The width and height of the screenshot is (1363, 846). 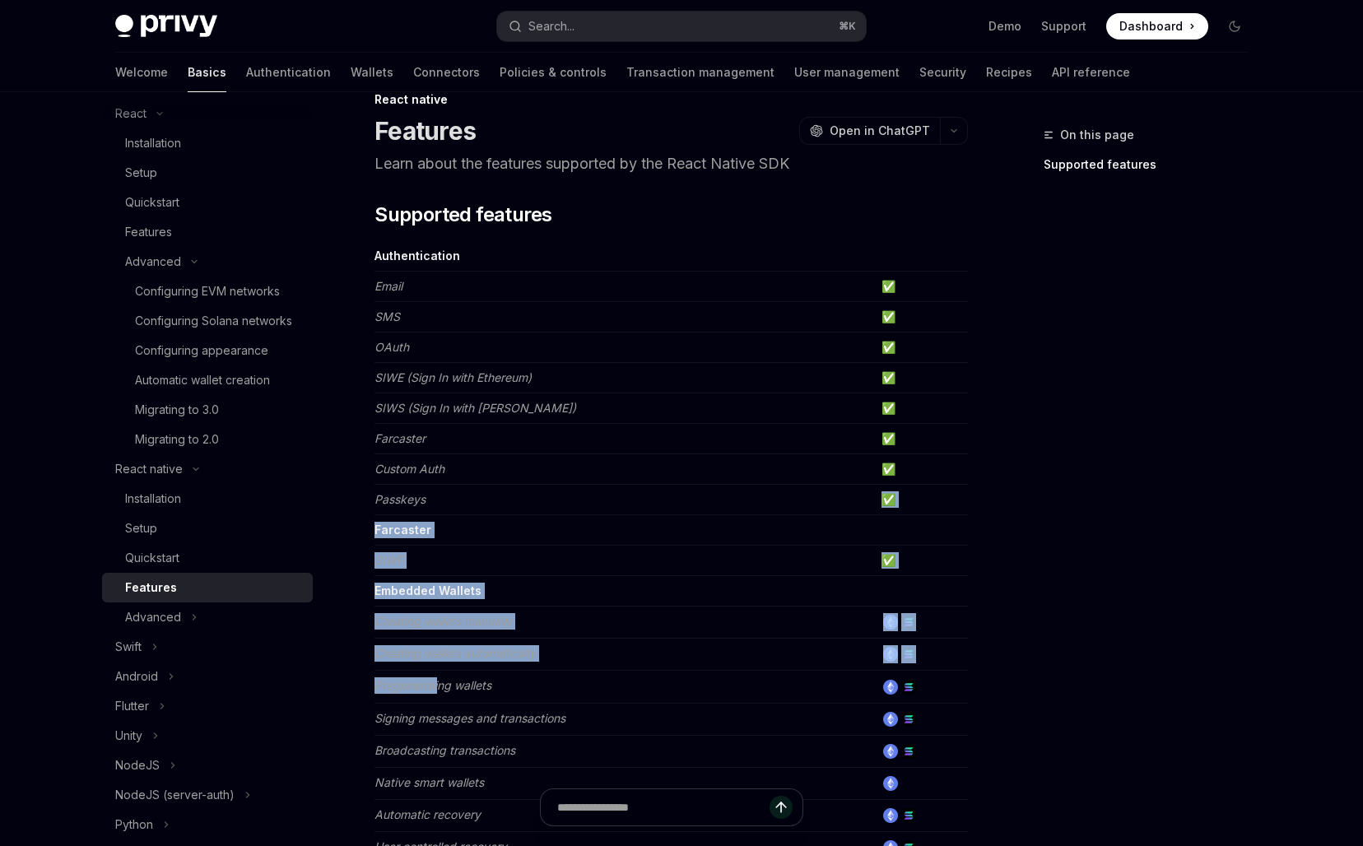 What do you see at coordinates (429, 782) in the screenshot?
I see `em: Native smart wallets` at bounding box center [429, 782].